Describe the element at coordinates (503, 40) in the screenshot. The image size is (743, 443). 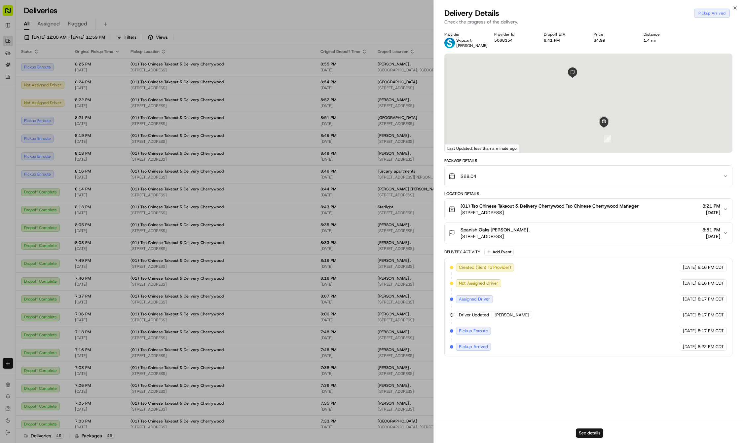
I see `button: 5068354` at that location.